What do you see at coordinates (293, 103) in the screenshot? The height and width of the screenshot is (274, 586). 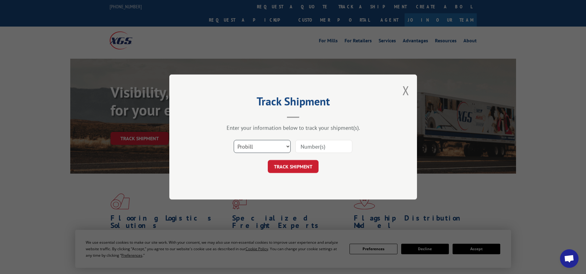 I see `h2: Track Shipment` at bounding box center [293, 103].